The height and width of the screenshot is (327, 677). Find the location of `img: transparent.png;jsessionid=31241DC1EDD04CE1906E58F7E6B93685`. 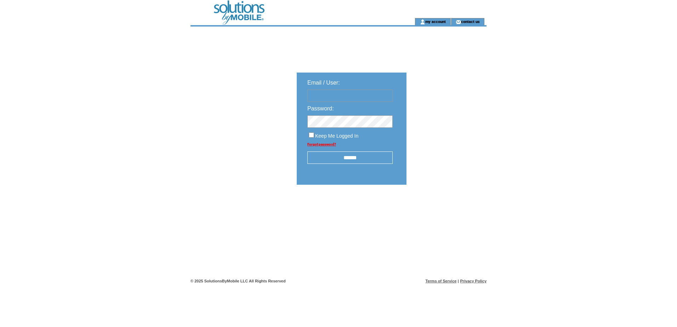

img: transparent.png;jsessionid=31241DC1EDD04CE1906E58F7E6B93685 is located at coordinates (445, 207).